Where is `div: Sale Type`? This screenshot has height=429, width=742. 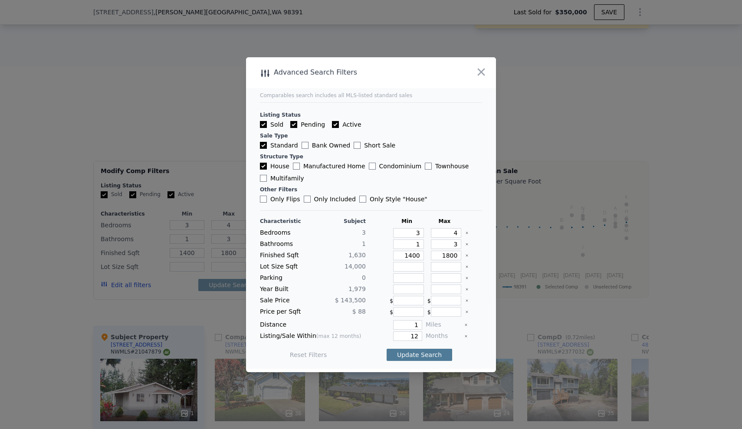 div: Sale Type is located at coordinates (371, 136).